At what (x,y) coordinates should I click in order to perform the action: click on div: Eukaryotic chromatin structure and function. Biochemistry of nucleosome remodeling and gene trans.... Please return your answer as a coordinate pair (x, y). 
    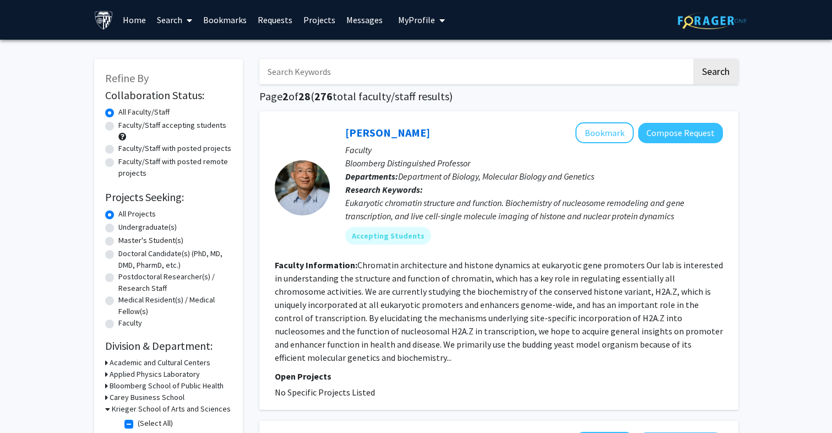
    Looking at the image, I should click on (534, 209).